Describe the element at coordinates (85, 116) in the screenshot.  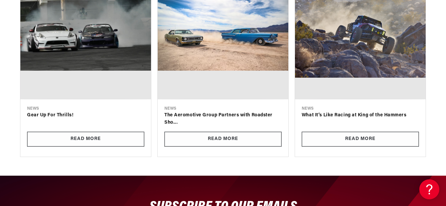
I see `a: Gear Up For Thrills!` at that location.